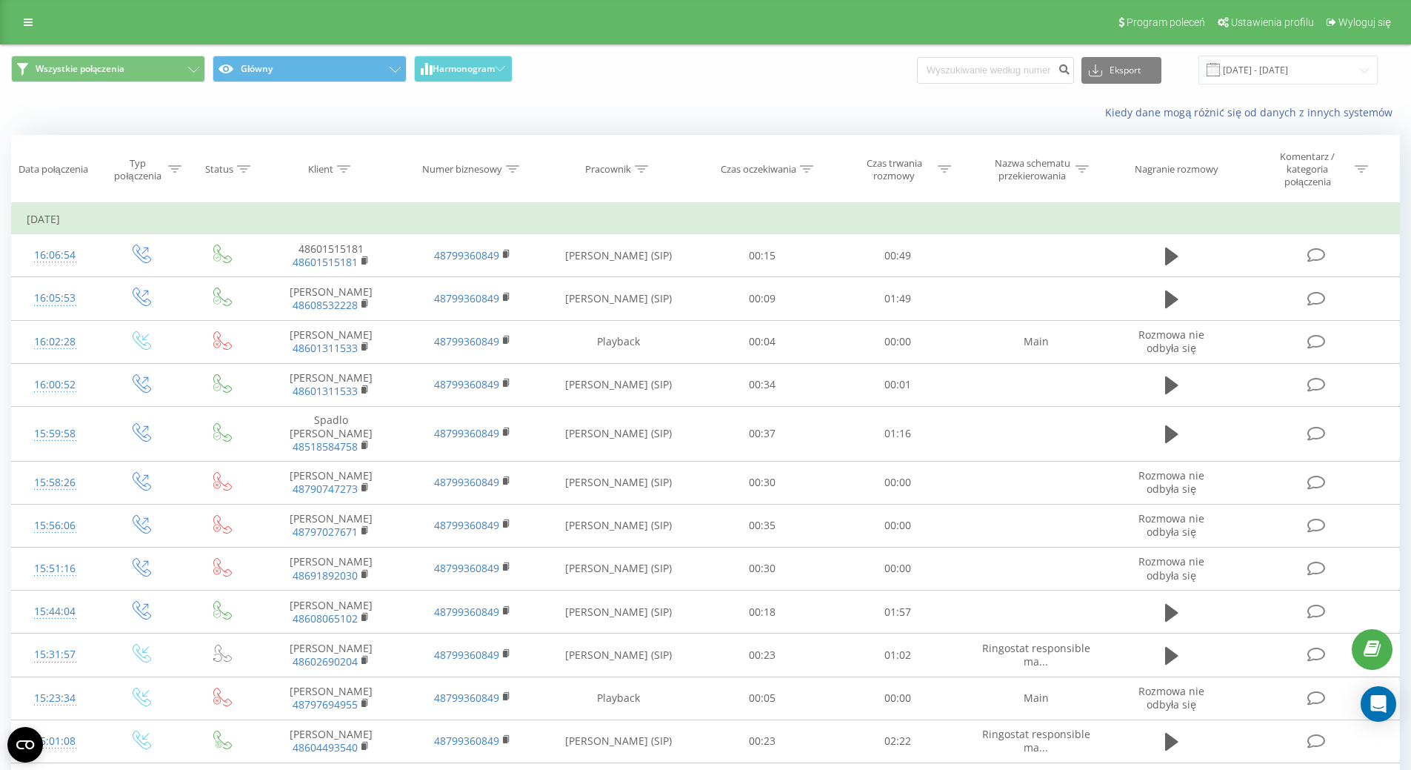 This screenshot has width=1411, height=770. I want to click on td: 00:49, so click(898, 256).